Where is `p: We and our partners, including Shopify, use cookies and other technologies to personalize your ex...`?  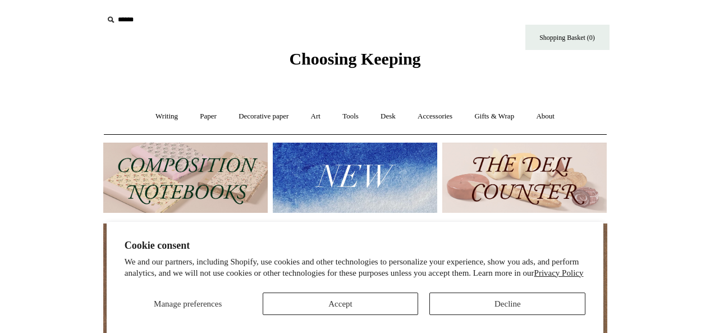 p: We and our partners, including Shopify, use cookies and other technologies to personalize your ex... is located at coordinates (355, 267).